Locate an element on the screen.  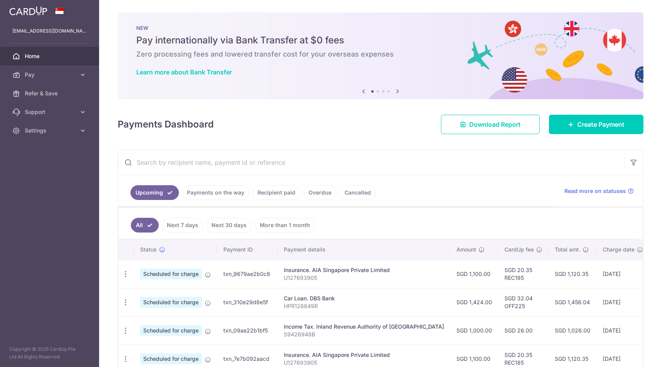
td: SGD 26.00 is located at coordinates (523, 330).